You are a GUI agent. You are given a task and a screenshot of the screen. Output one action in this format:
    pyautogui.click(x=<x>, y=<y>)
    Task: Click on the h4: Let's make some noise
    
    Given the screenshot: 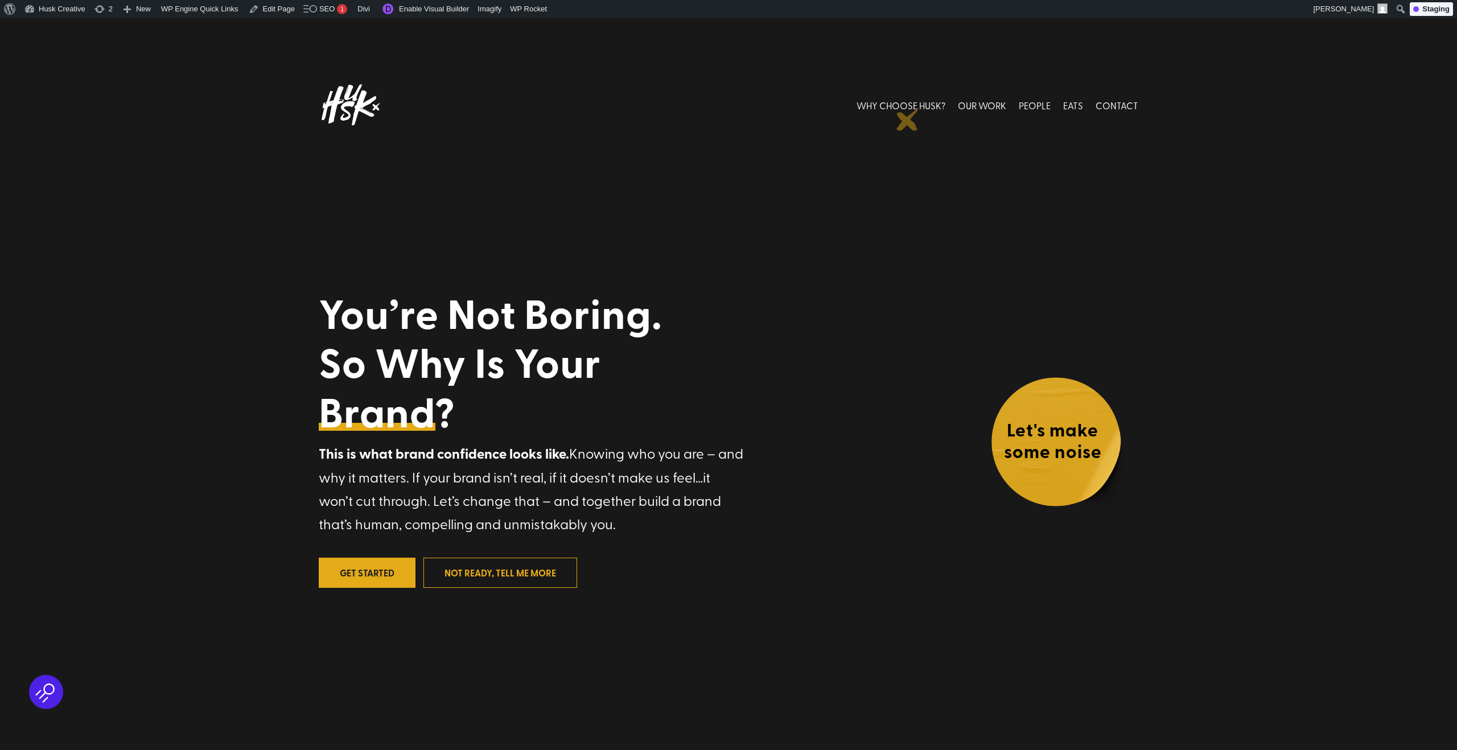 What is the action you would take?
    pyautogui.click(x=1053, y=443)
    